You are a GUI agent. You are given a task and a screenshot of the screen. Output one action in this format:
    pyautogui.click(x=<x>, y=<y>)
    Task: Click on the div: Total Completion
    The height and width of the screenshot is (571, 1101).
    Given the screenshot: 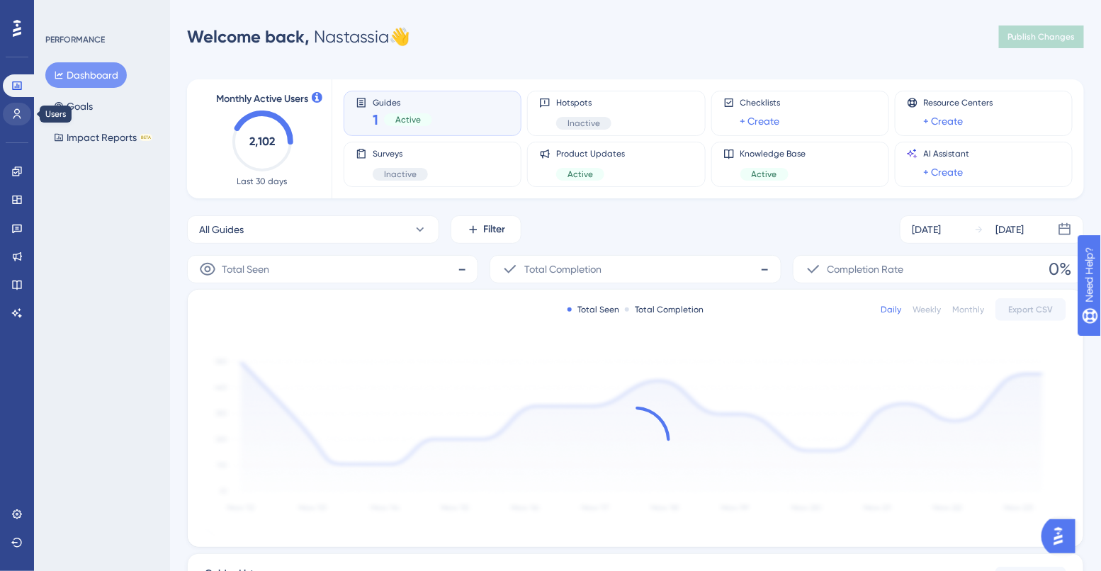 What is the action you would take?
    pyautogui.click(x=664, y=310)
    